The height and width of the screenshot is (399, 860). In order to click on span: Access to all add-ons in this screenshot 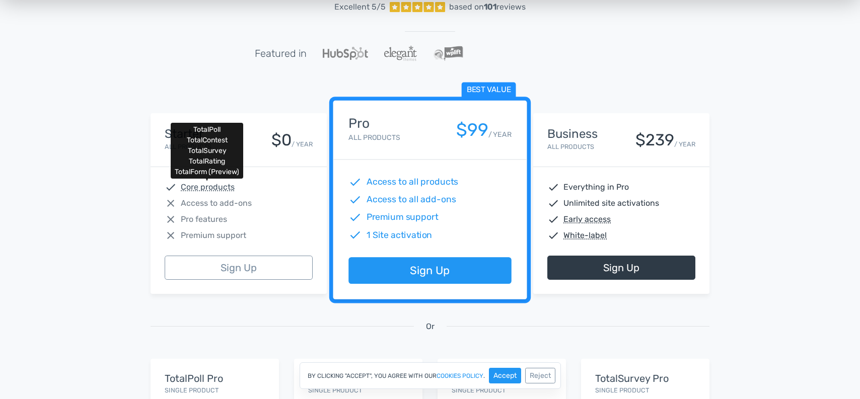, I will do `click(411, 200)`.